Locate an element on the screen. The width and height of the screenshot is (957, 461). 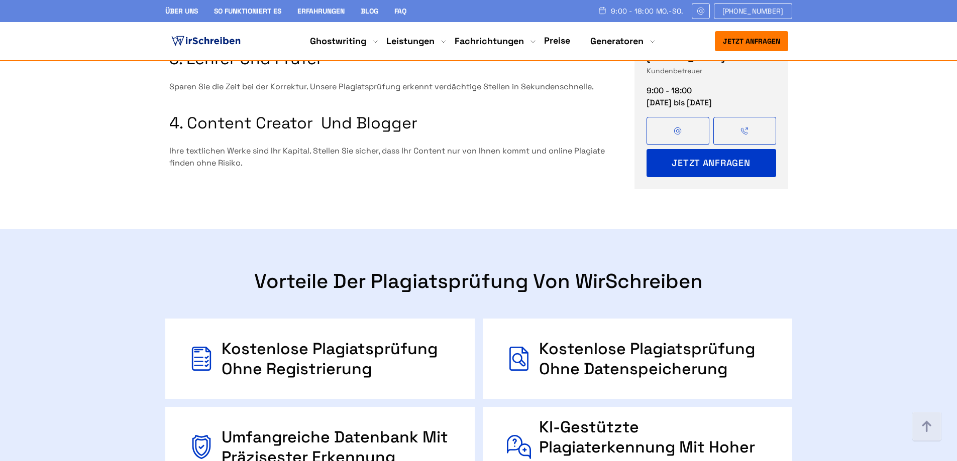
div: 9:00 - 18:00 is located at coordinates (711, 91).